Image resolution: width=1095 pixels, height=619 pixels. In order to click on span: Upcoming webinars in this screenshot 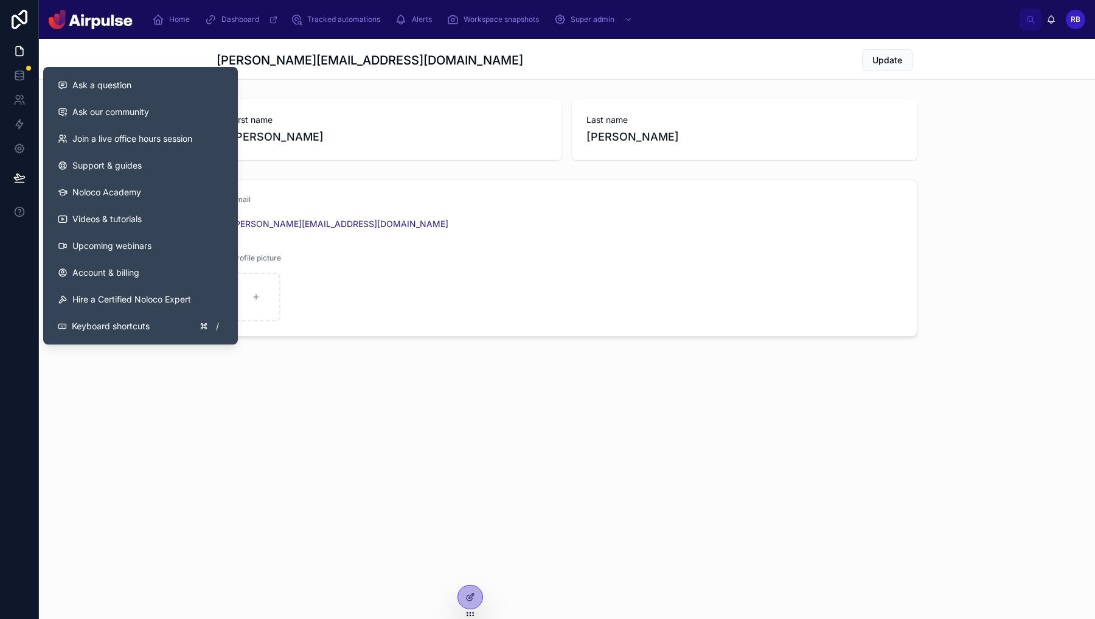, I will do `click(112, 246)`.